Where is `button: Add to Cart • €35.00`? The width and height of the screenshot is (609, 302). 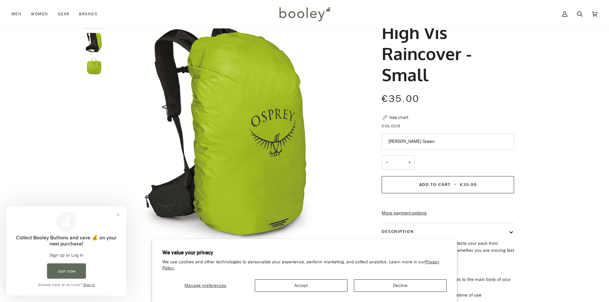 button: Add to Cart • €35.00 is located at coordinates (448, 185).